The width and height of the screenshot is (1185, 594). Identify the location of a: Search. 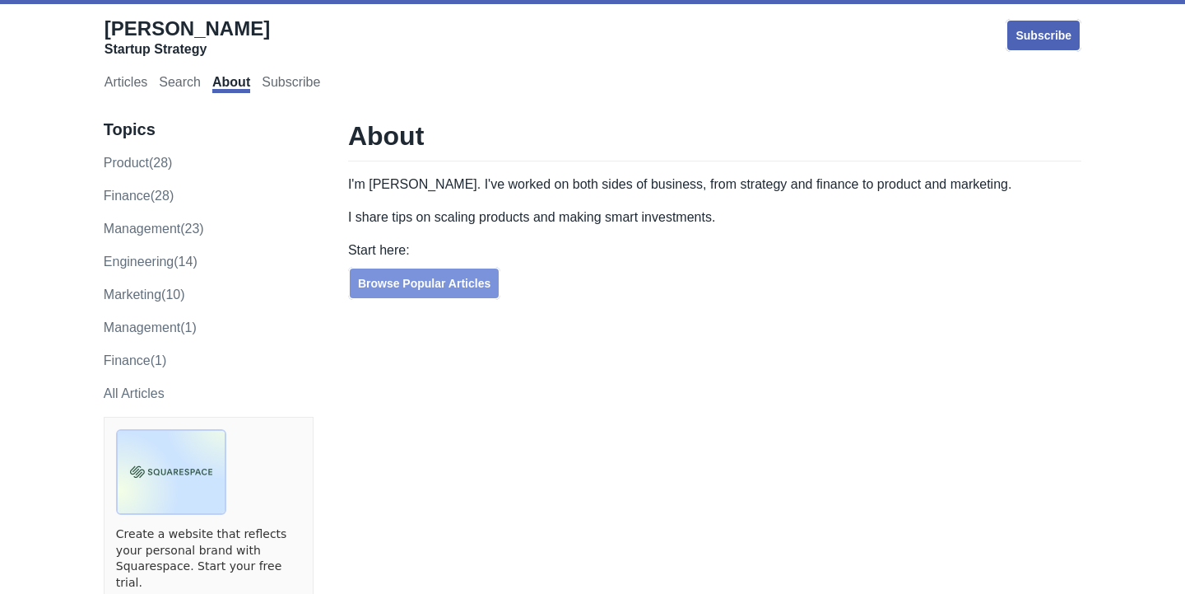
(179, 84).